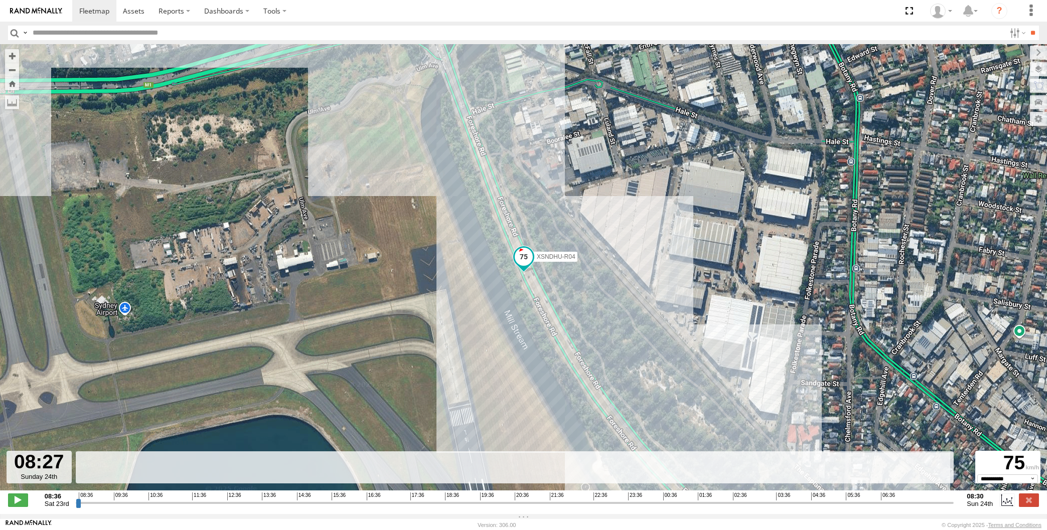  Describe the element at coordinates (1008, 463) in the screenshot. I see `div: 75` at that location.